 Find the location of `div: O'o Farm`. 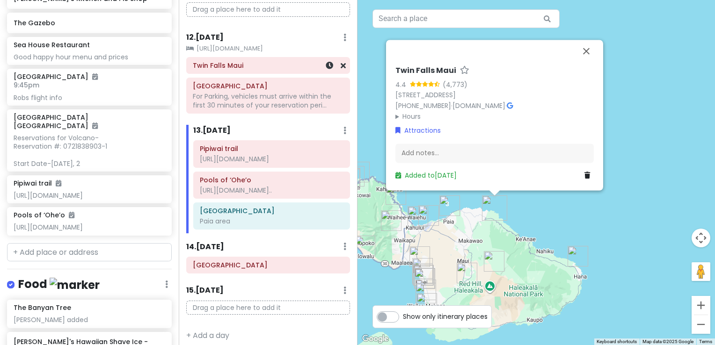

div: O'o Farm is located at coordinates (467, 273).